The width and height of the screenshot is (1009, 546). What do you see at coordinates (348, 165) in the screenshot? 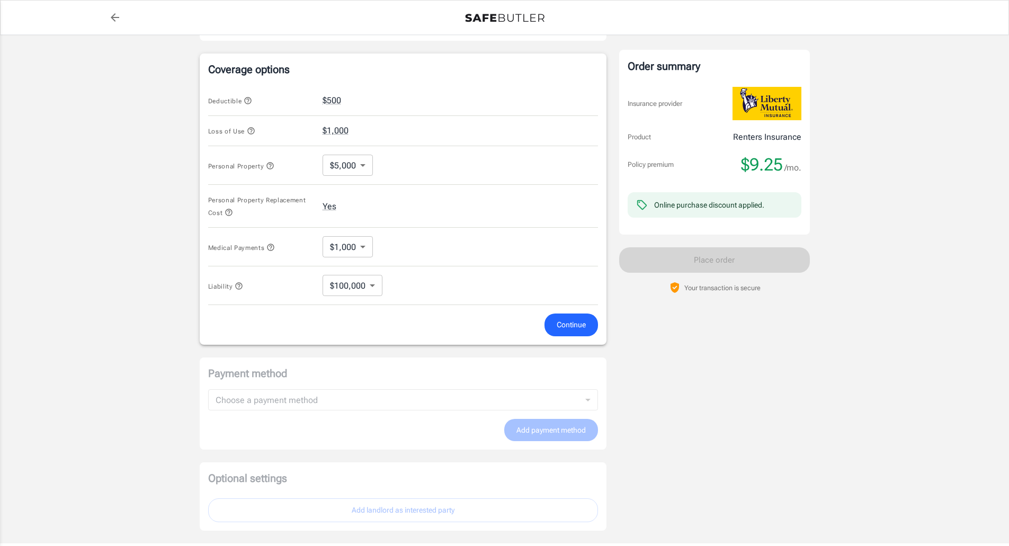
I see `div: $5,000` at bounding box center [348, 165].